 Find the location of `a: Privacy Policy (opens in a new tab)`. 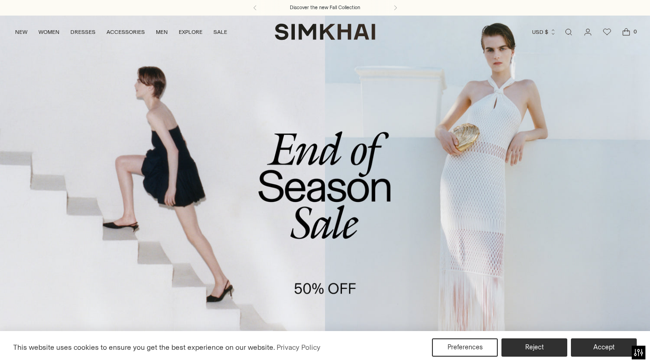

a: Privacy Policy (opens in a new tab) is located at coordinates (299, 347).